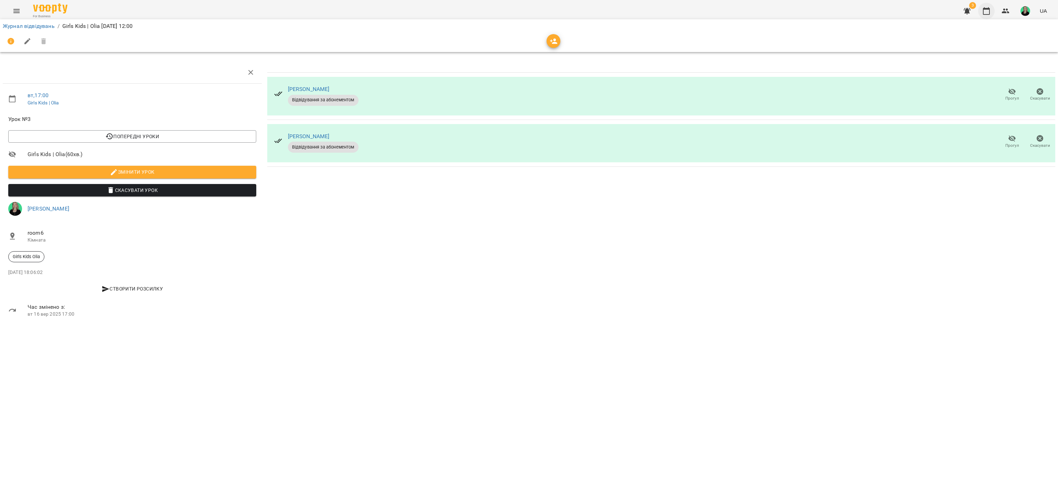 The height and width of the screenshot is (479, 1058). Describe the element at coordinates (142, 233) in the screenshot. I see `span: room6` at that location.